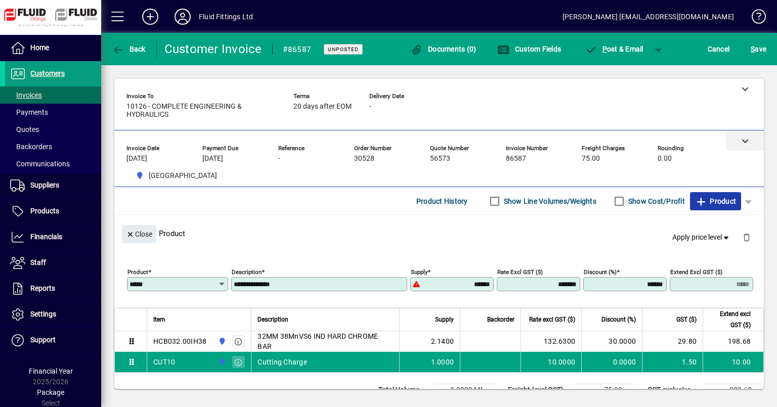  What do you see at coordinates (529, 49) in the screenshot?
I see `span: Custom Fields` at bounding box center [529, 49].